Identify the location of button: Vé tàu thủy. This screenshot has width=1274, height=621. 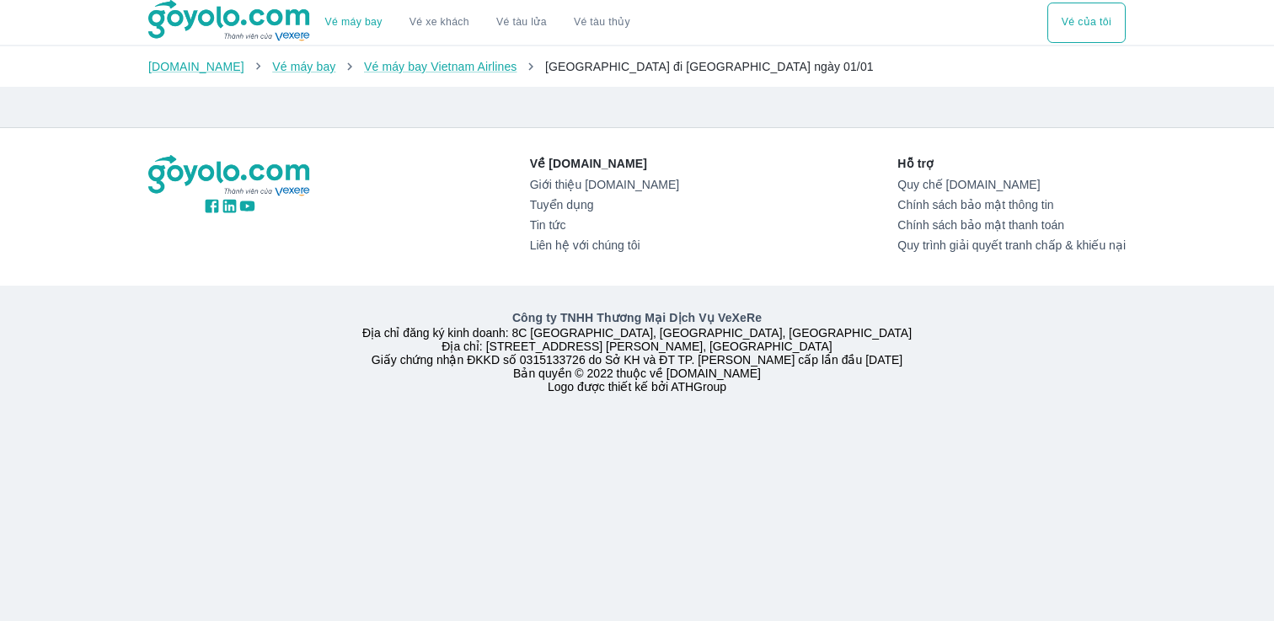
(602, 23).